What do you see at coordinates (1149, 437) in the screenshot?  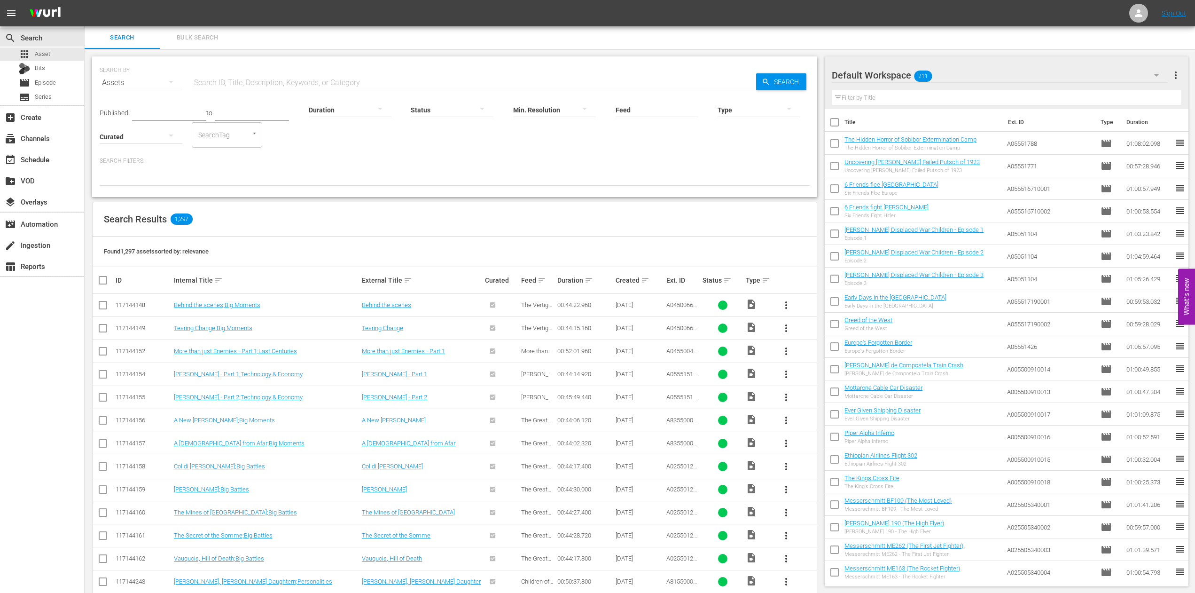 I see `td: 01:00:52.591` at bounding box center [1149, 437].